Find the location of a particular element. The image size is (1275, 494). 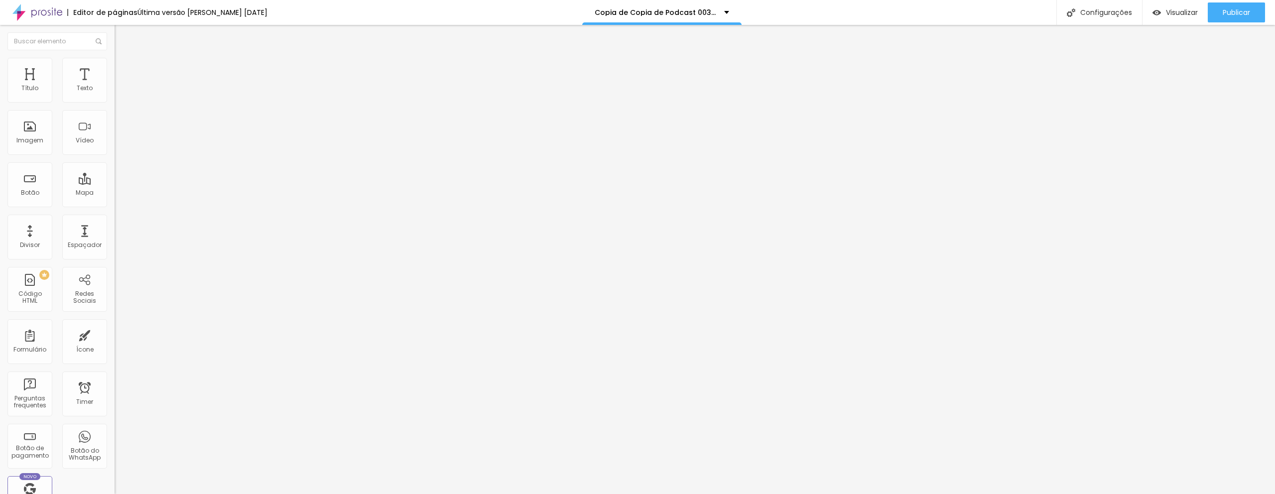

input: Buscar elemento is located at coordinates (57, 41).